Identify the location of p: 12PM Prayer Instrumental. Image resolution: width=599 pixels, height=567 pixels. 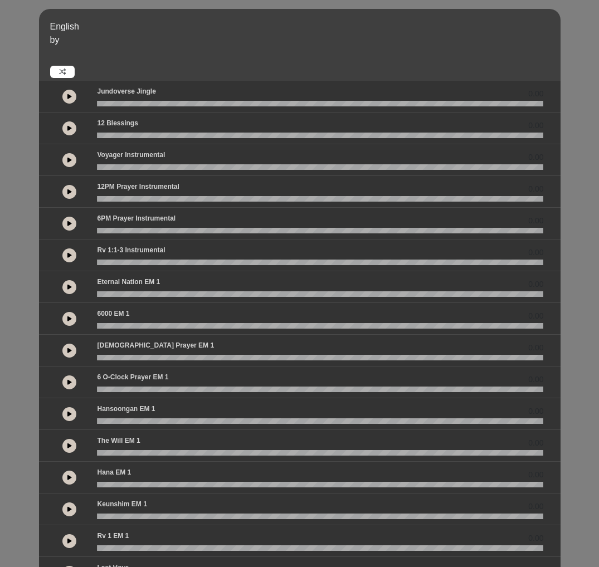
(138, 187).